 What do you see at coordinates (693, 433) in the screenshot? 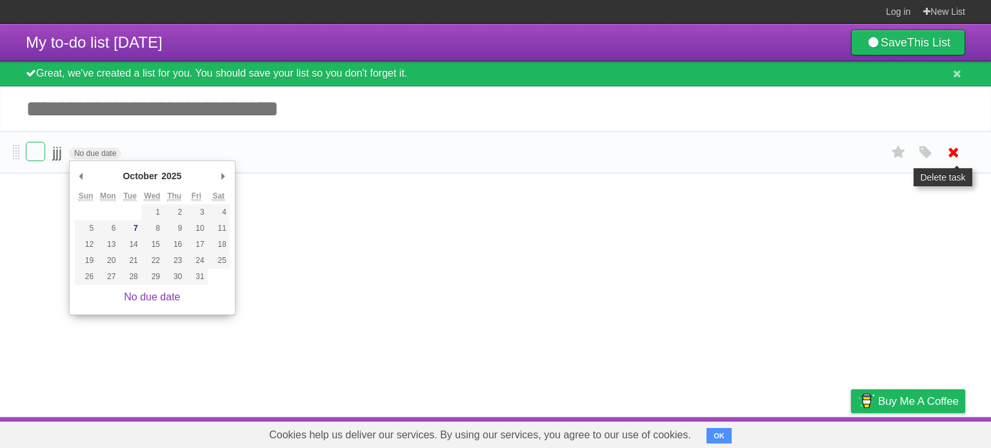
I see `a: About` at bounding box center [693, 433].